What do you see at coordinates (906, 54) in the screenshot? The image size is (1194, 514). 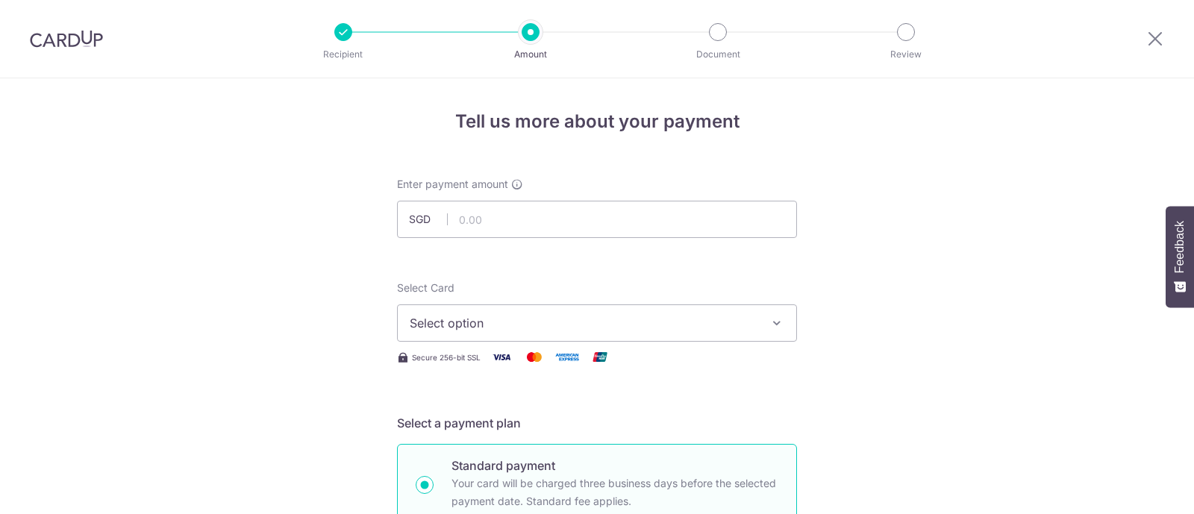 I see `p: Review` at bounding box center [906, 54].